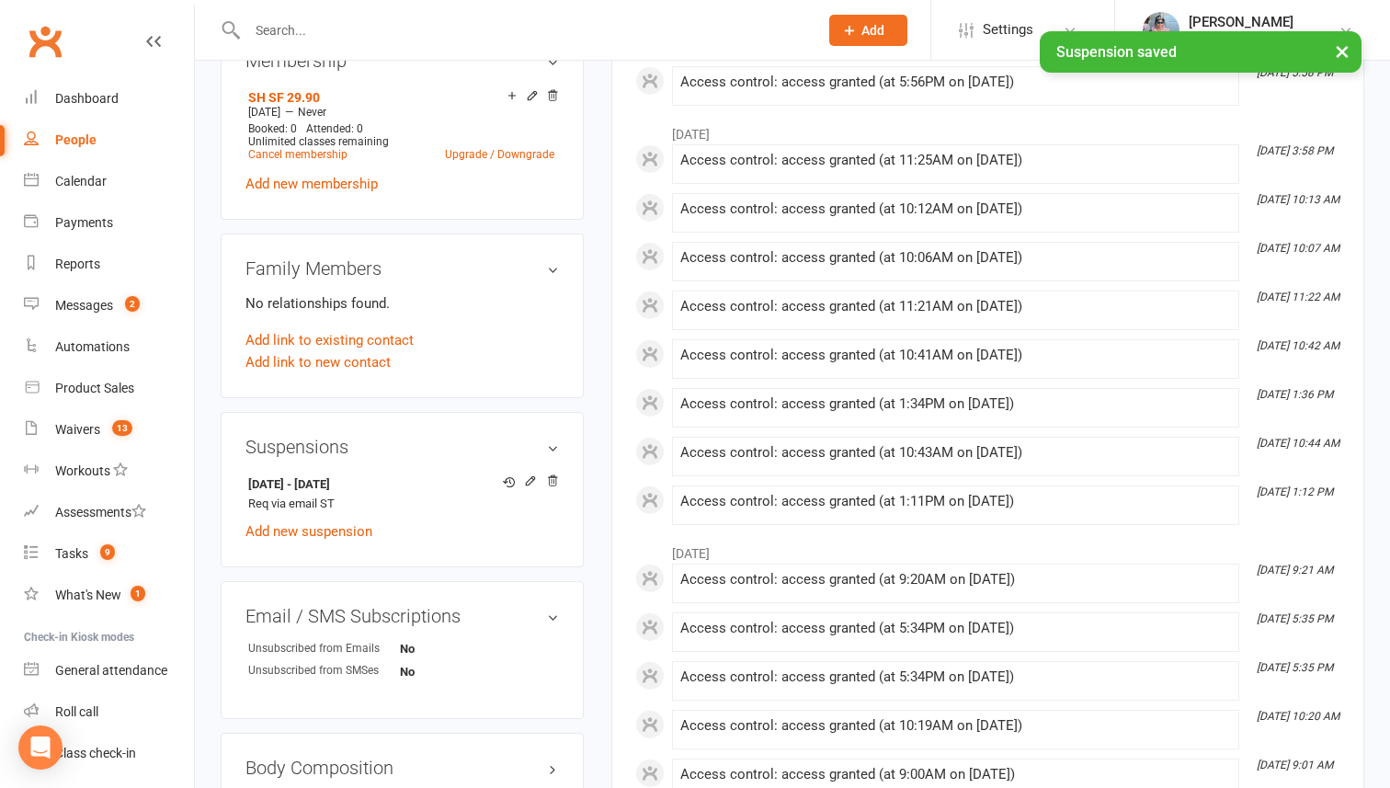 This screenshot has width=1390, height=788. I want to click on h3: Body Composition, so click(402, 768).